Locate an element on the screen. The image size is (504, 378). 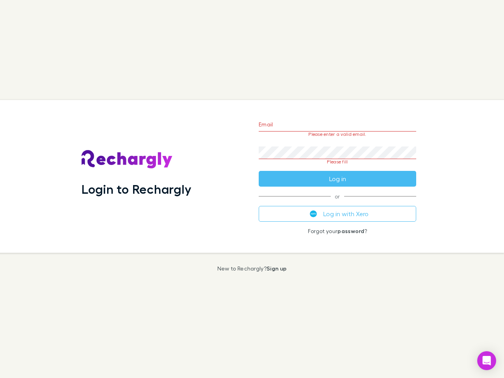
button: Log in is located at coordinates (337, 179).